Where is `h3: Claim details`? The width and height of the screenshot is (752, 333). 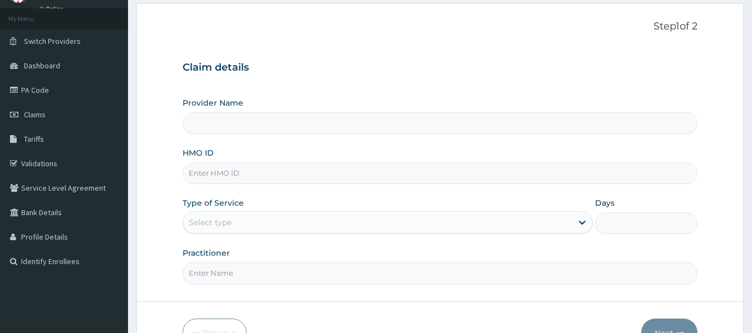
h3: Claim details is located at coordinates (440, 68).